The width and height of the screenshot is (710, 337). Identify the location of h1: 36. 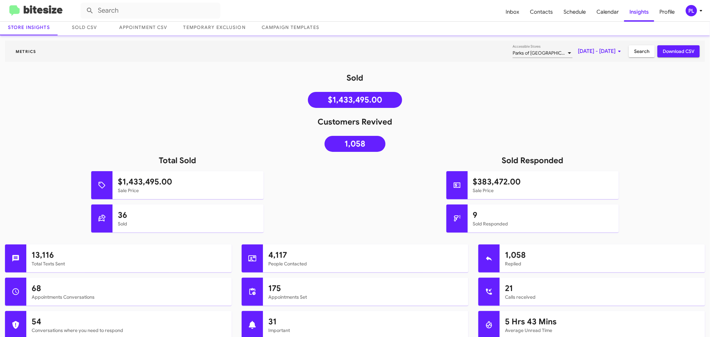
(188, 215).